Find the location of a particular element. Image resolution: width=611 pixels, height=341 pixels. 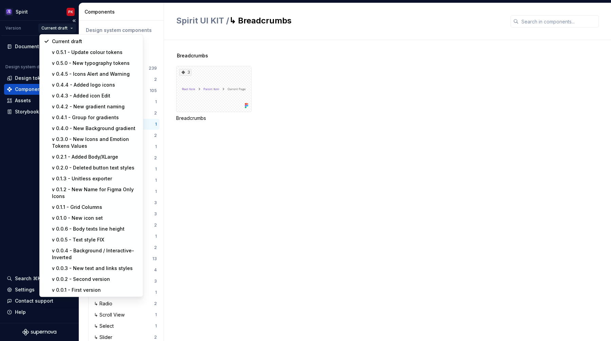

div: v 0.0.1 - First version is located at coordinates (95, 290).